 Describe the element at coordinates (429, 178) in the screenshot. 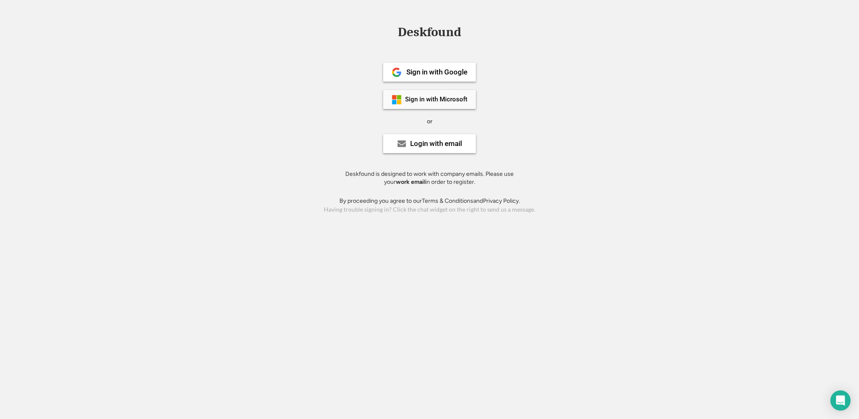

I see `div: Deskfound is designed to work with company emails. Please use your in order to register.` at that location.